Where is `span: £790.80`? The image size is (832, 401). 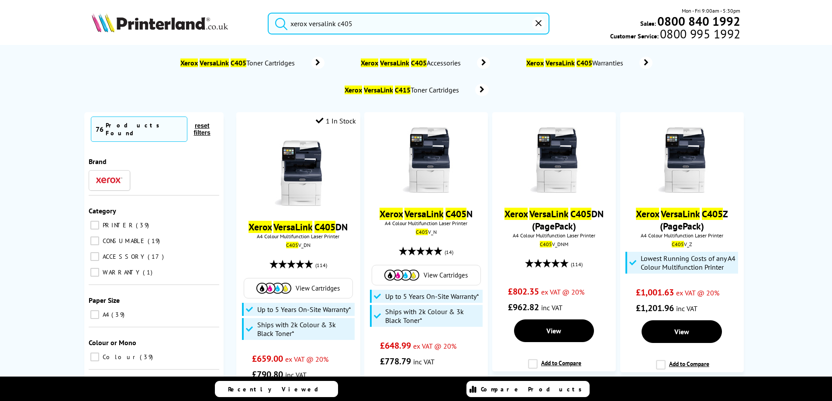
span: £790.80 is located at coordinates (267, 375).